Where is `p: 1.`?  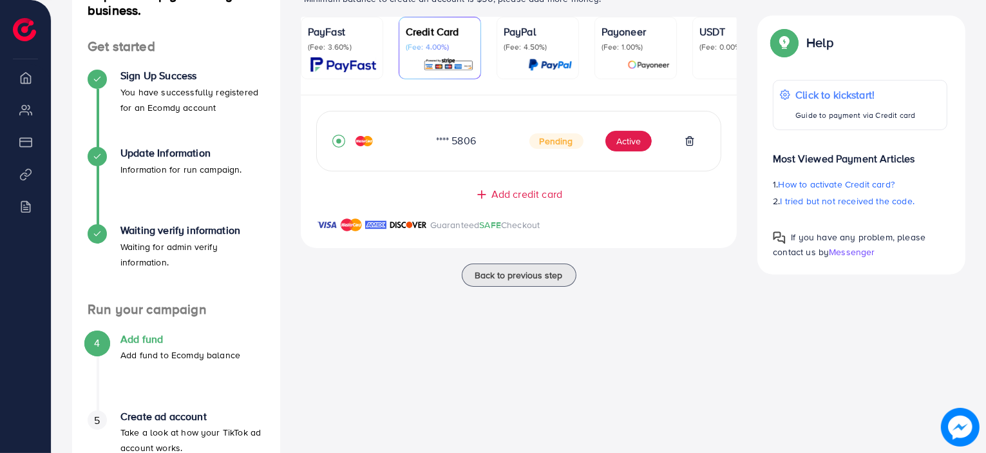 p: 1. is located at coordinates (860, 184).